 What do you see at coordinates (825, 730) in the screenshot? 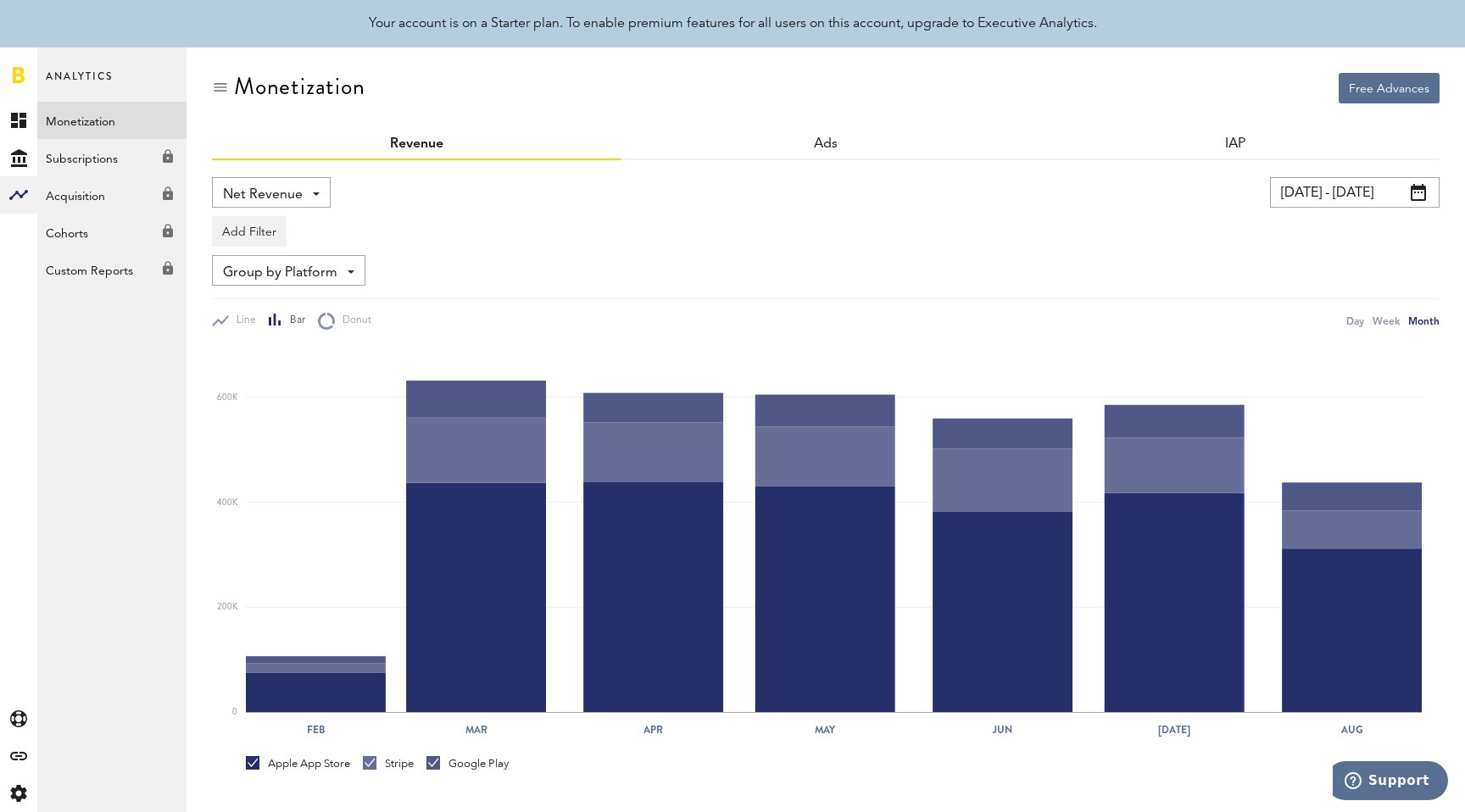
I see `text: May` at bounding box center [825, 730].